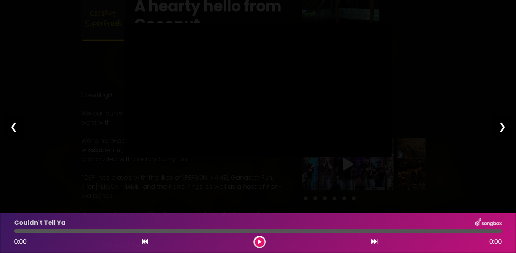 Image resolution: width=516 pixels, height=253 pixels. What do you see at coordinates (40, 223) in the screenshot?
I see `p: Couldn't Tell Ya` at bounding box center [40, 223].